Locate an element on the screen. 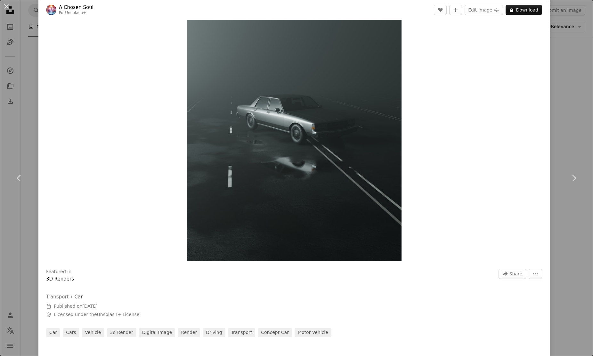 This screenshot has width=593, height=356. button: Like is located at coordinates (440, 10).